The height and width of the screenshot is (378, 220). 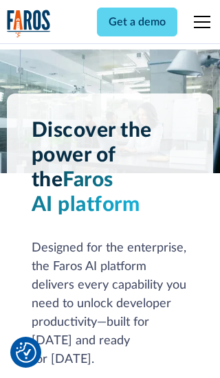 I want to click on img: Logo of the analytics and reporting company Faros., so click(x=29, y=23).